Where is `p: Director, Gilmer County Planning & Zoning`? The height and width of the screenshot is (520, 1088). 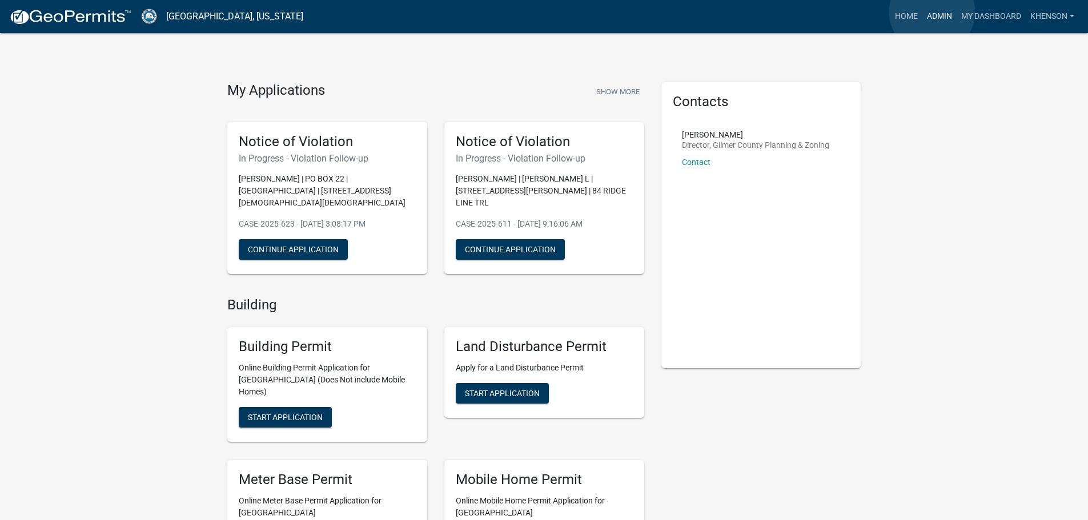 p: Director, Gilmer County Planning & Zoning is located at coordinates (756, 145).